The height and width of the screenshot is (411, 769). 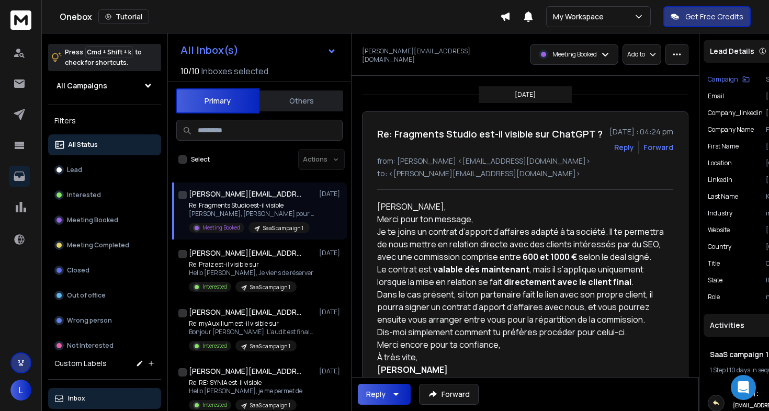 I want to click on p: Email, so click(x=716, y=96).